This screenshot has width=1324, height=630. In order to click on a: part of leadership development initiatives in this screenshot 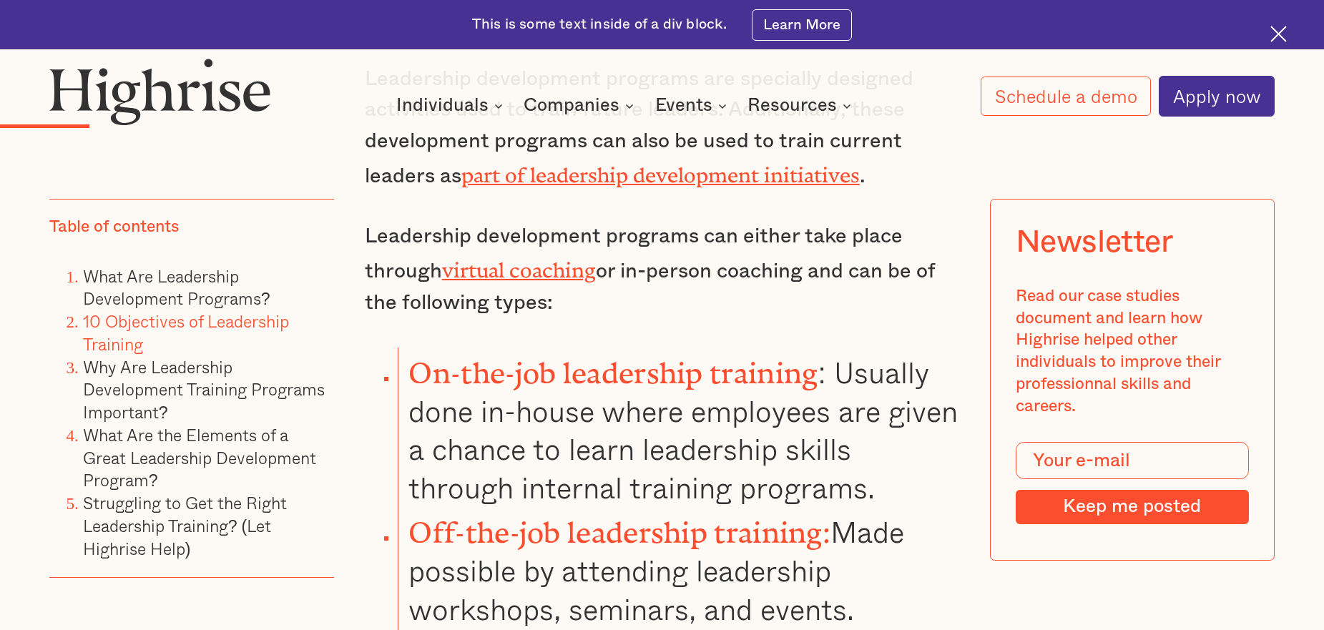, I will do `click(660, 170)`.